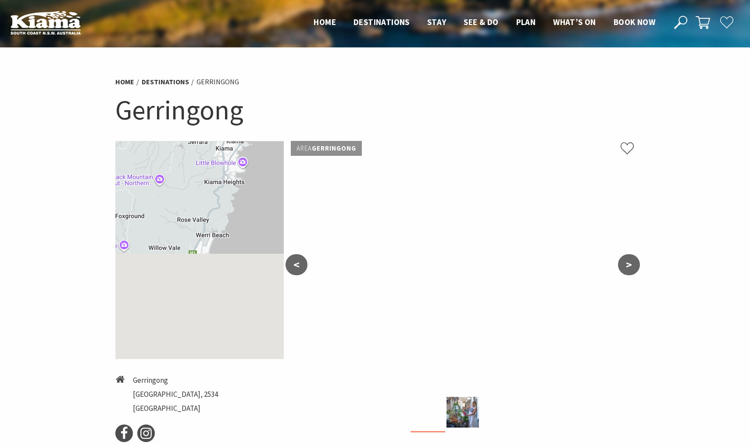 The width and height of the screenshot is (750, 446). What do you see at coordinates (481, 22) in the screenshot?
I see `span: See & Do` at bounding box center [481, 22].